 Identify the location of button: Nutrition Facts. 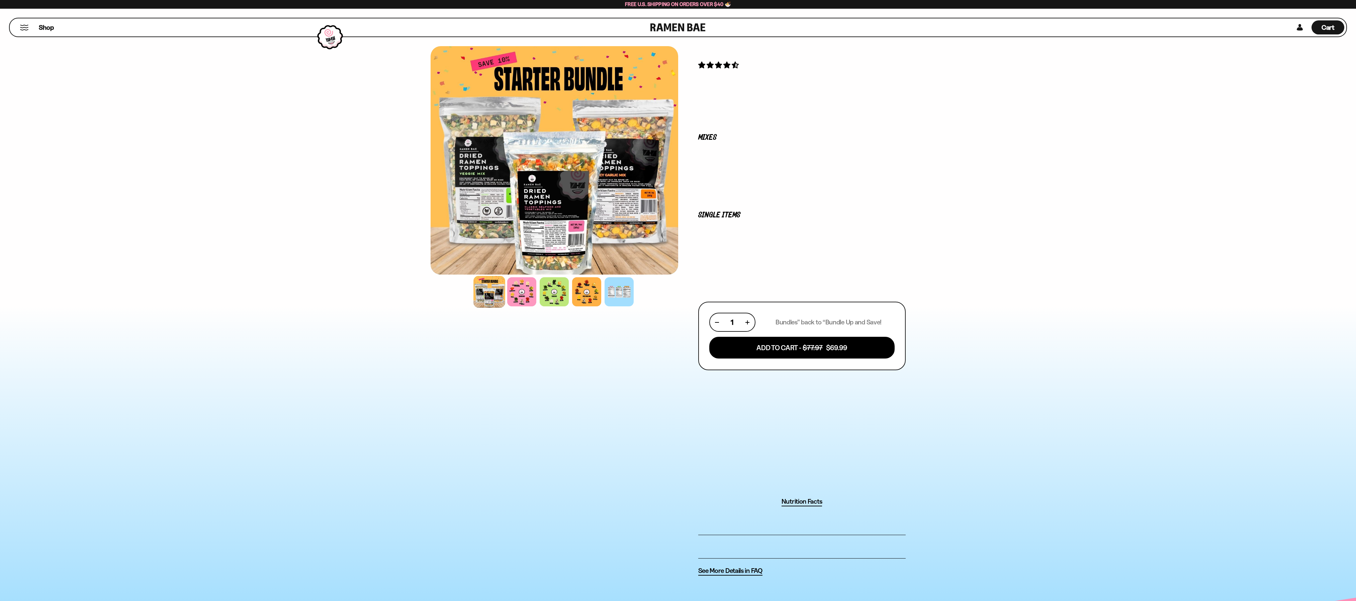
(802, 502).